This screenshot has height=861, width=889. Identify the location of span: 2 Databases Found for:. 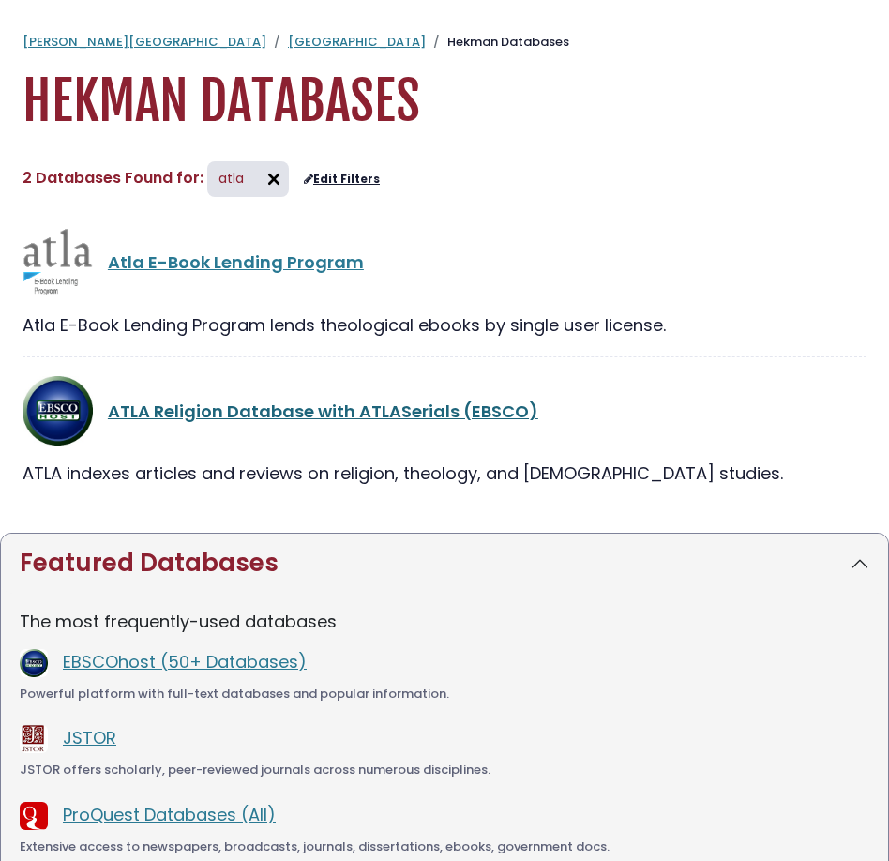
(113, 177).